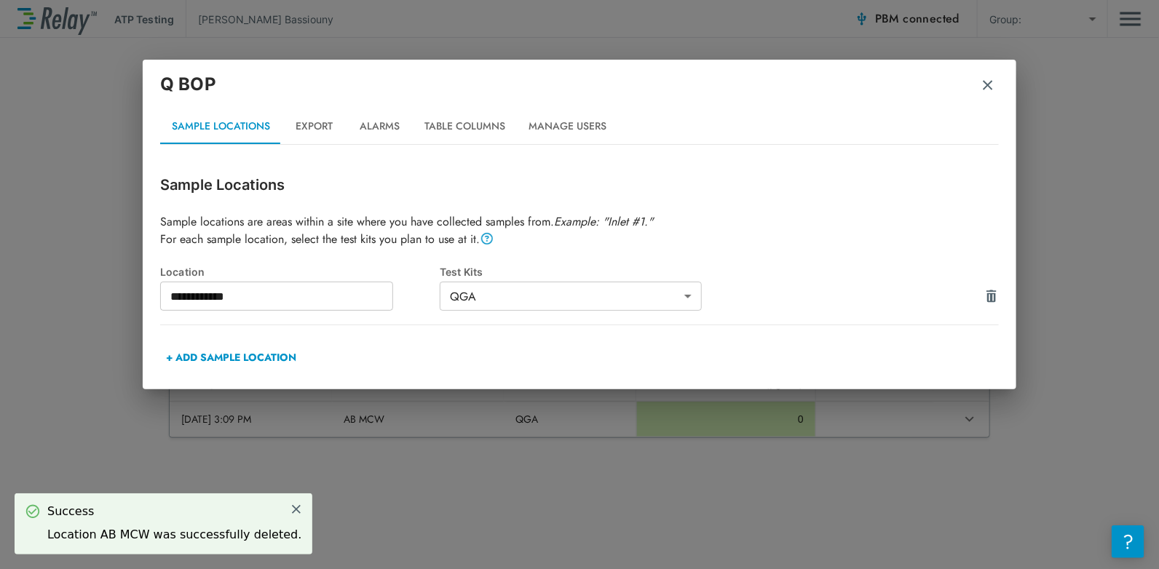  Describe the element at coordinates (567, 127) in the screenshot. I see `button: Manage Users` at that location.